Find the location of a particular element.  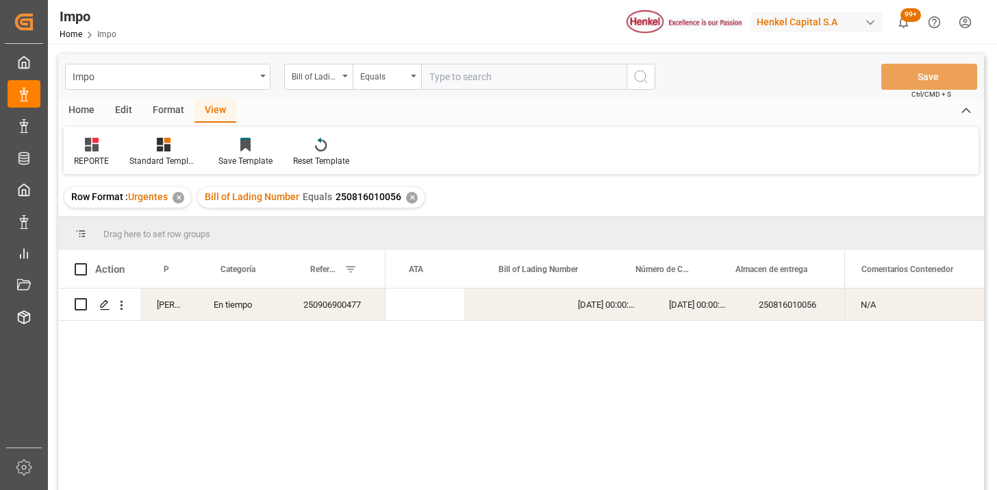

div: Standard Templates is located at coordinates (164, 161).